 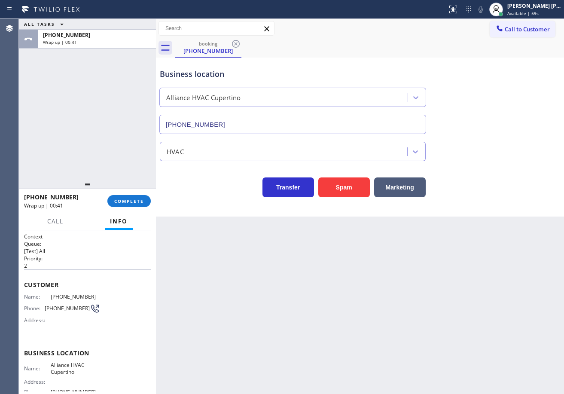 I want to click on button: Marketing, so click(x=400, y=187).